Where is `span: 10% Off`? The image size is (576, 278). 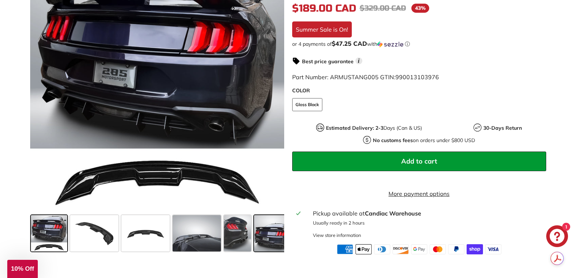
span: 10% Off is located at coordinates (22, 269).